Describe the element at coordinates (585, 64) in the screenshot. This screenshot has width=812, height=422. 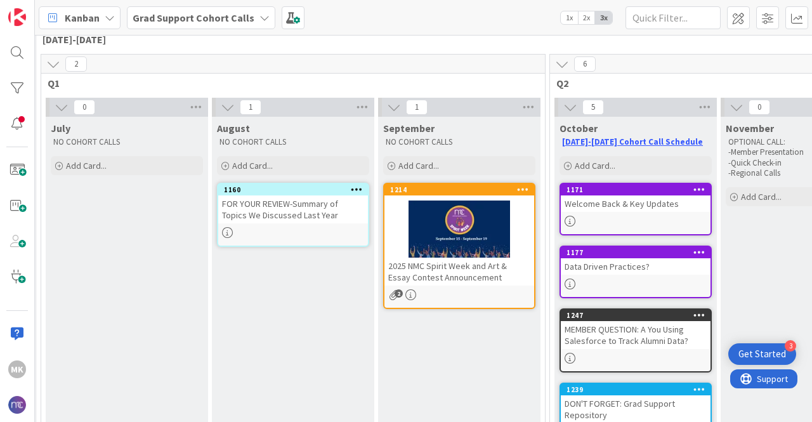
I see `span: 6` at that location.